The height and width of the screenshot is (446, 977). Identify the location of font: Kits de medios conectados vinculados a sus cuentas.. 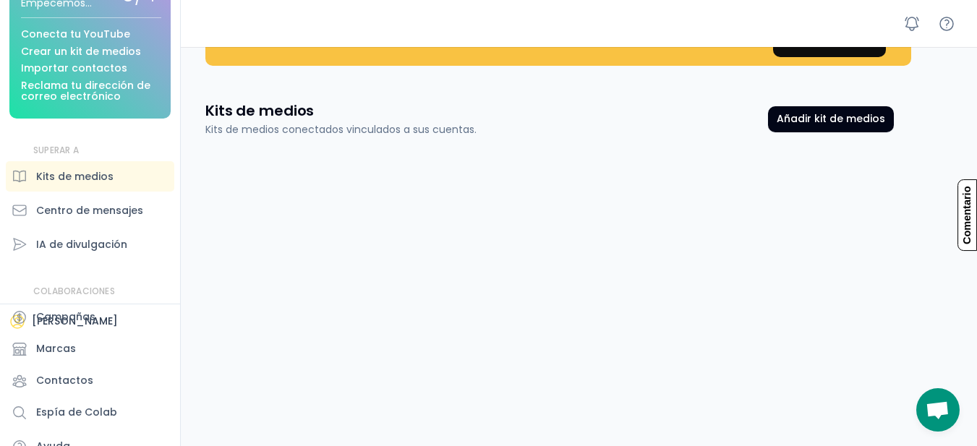
(341, 129).